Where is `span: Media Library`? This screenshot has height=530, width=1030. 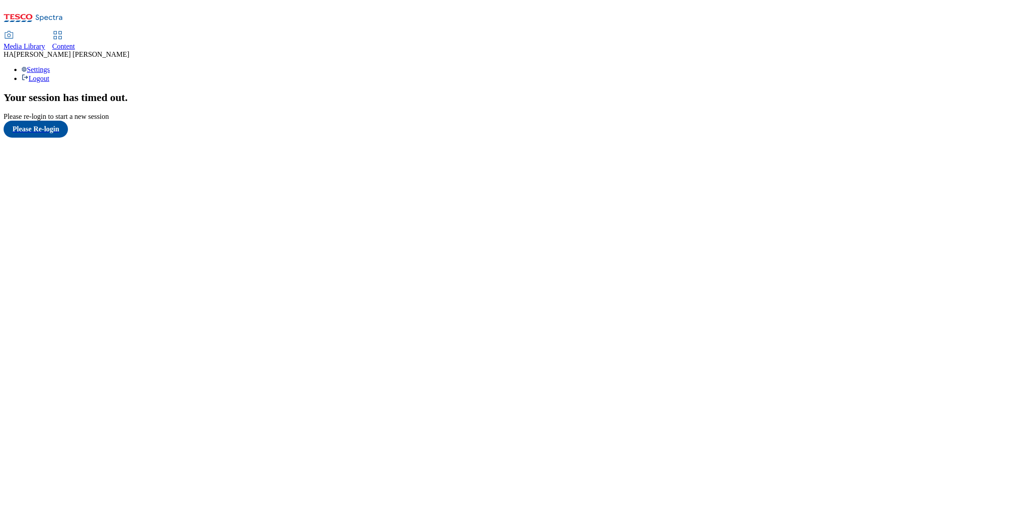
span: Media Library is located at coordinates (24, 46).